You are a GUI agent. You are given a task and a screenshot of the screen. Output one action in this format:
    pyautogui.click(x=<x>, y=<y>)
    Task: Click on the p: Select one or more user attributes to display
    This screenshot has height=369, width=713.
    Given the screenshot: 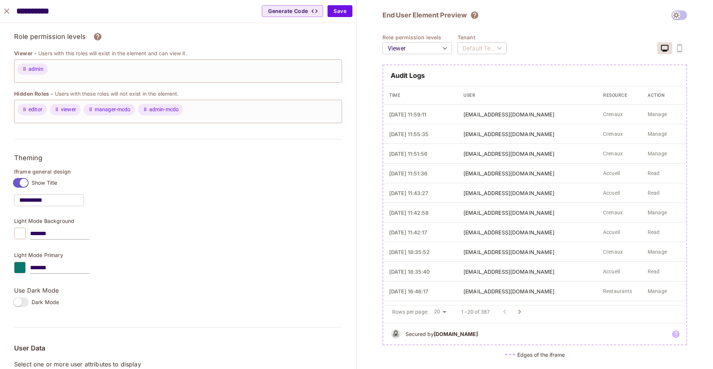 What is the action you would take?
    pyautogui.click(x=178, y=365)
    